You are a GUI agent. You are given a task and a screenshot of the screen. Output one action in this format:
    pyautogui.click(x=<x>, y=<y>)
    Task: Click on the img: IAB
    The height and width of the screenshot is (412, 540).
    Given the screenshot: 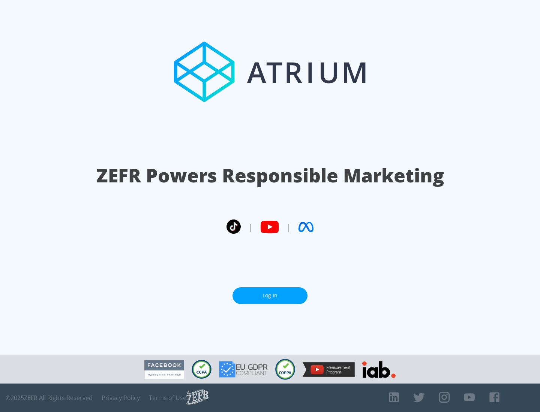 What is the action you would take?
    pyautogui.click(x=379, y=370)
    